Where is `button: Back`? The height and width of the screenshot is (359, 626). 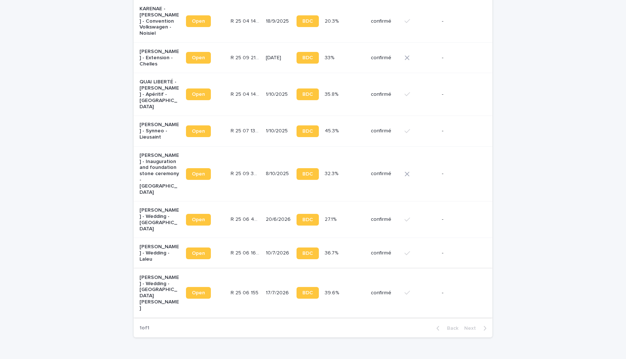 button: Back is located at coordinates (446, 329).